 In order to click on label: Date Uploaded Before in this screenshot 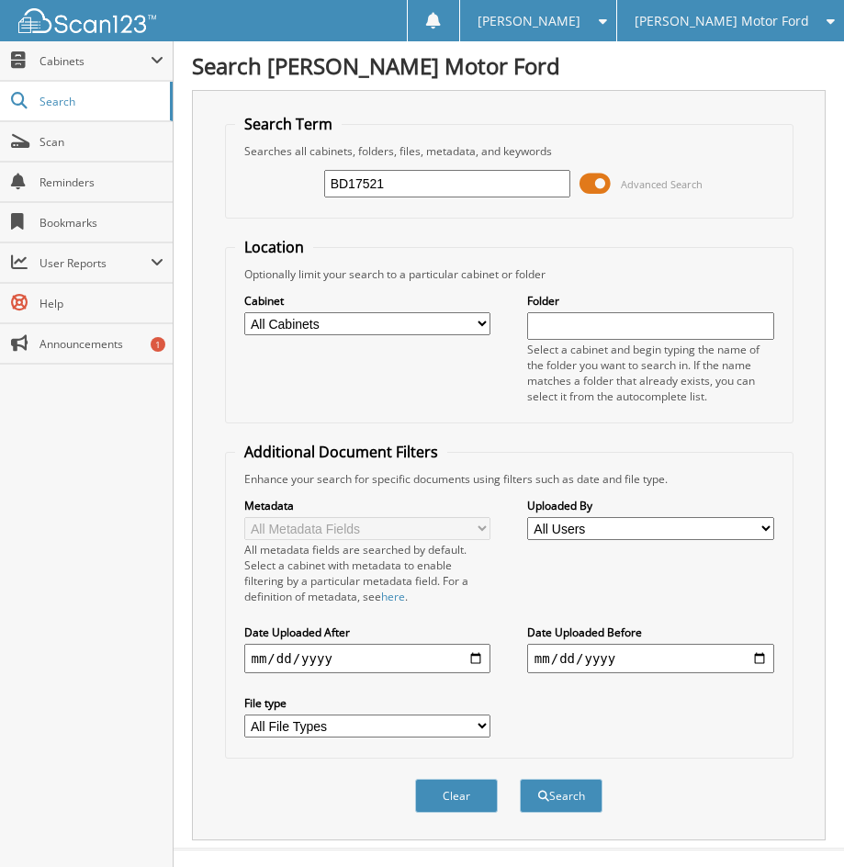, I will do `click(650, 632)`.